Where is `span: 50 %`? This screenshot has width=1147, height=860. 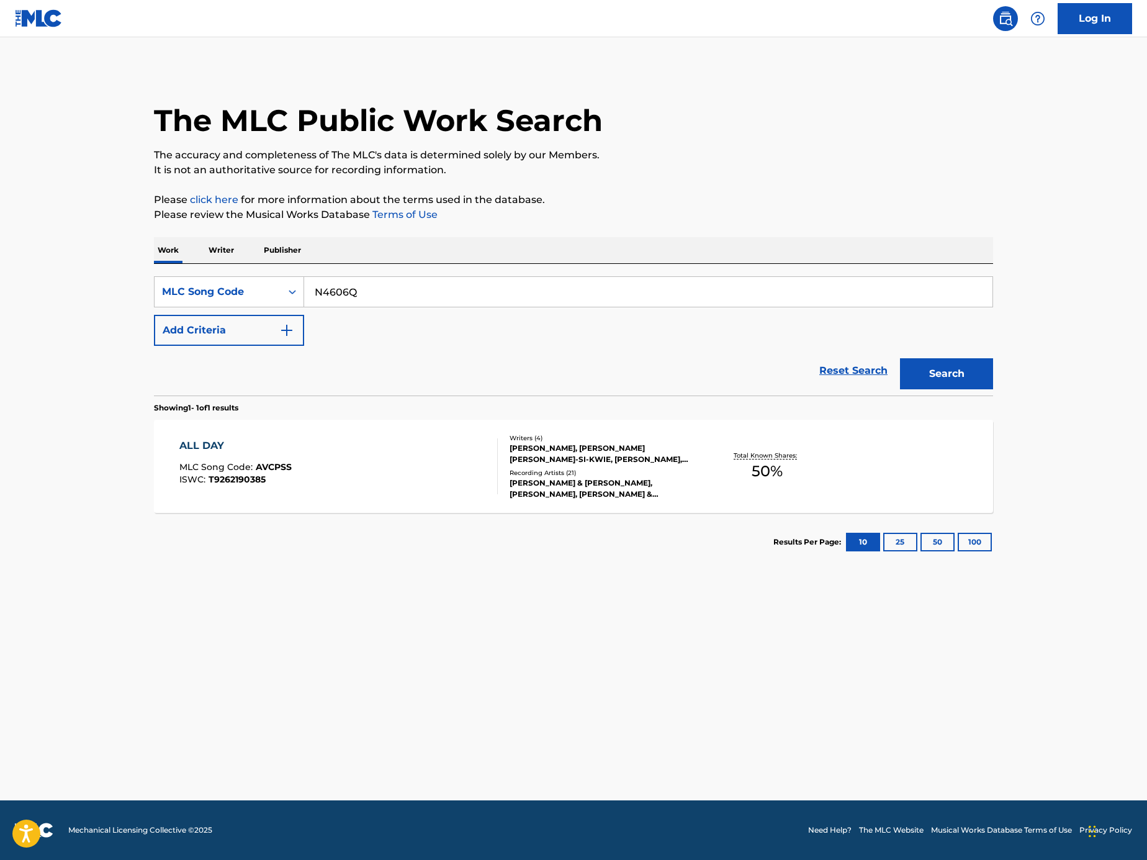 span: 50 % is located at coordinates (767, 471).